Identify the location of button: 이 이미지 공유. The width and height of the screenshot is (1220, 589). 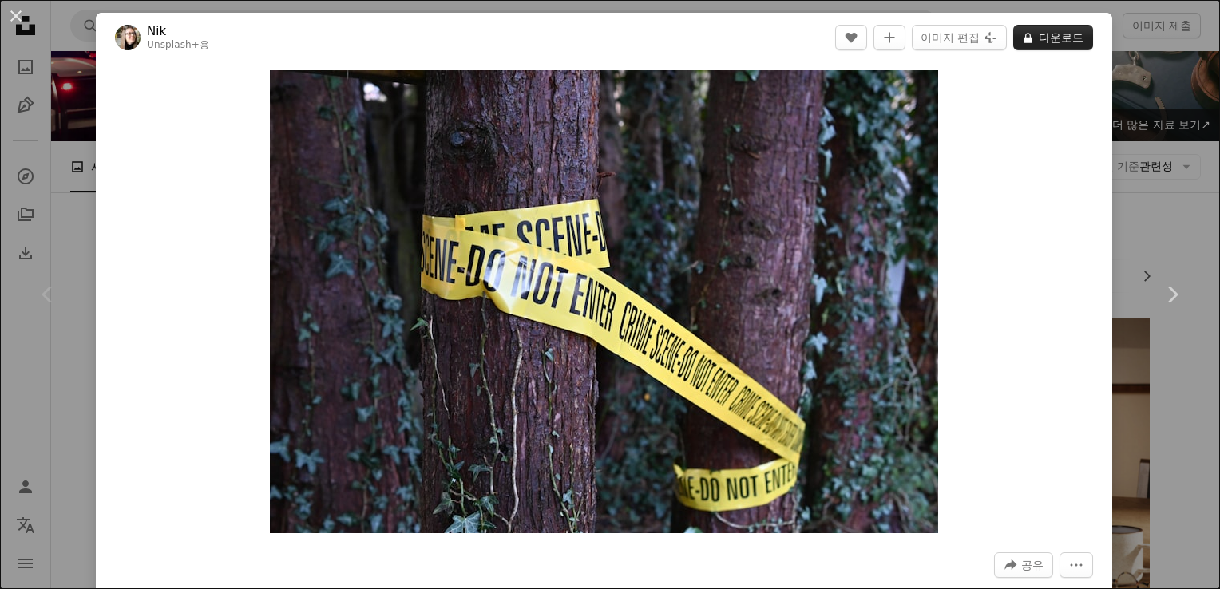
(1024, 565).